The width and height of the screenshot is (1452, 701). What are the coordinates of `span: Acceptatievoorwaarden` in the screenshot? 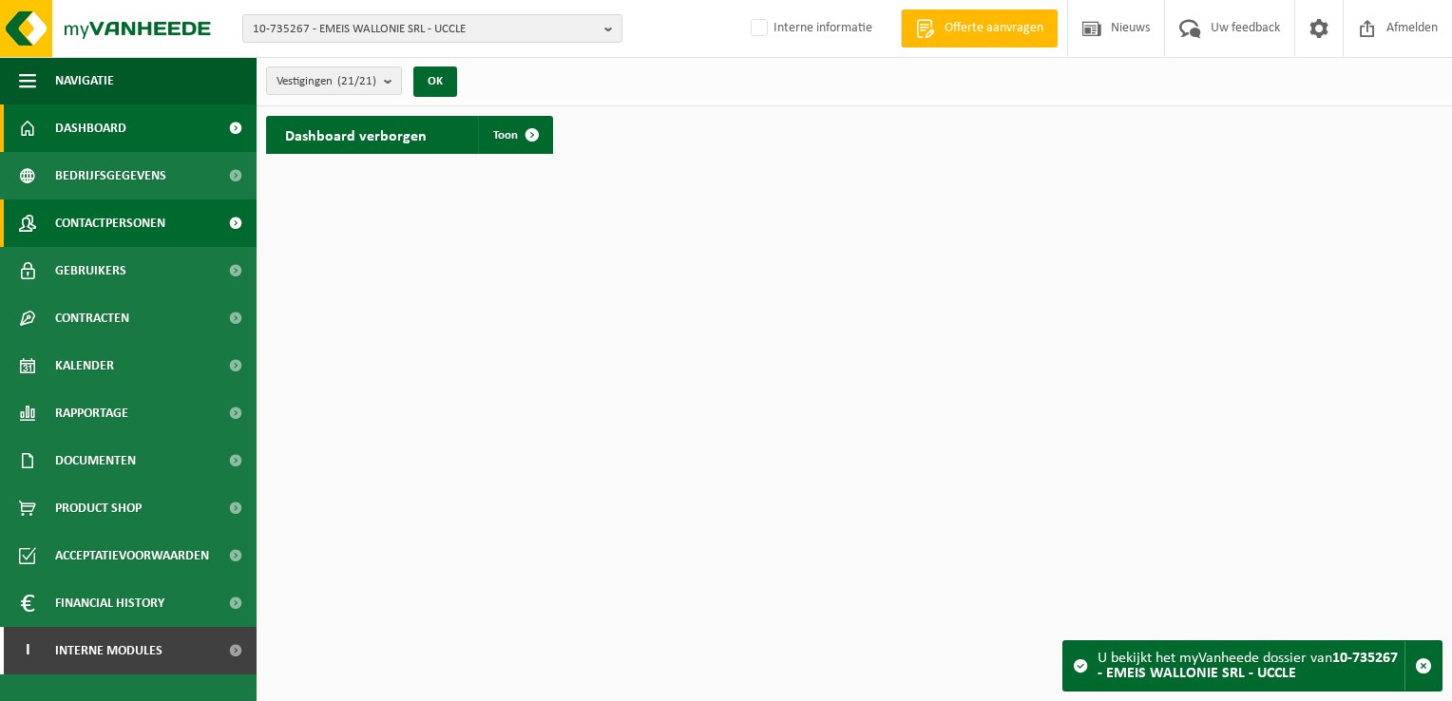 It's located at (132, 556).